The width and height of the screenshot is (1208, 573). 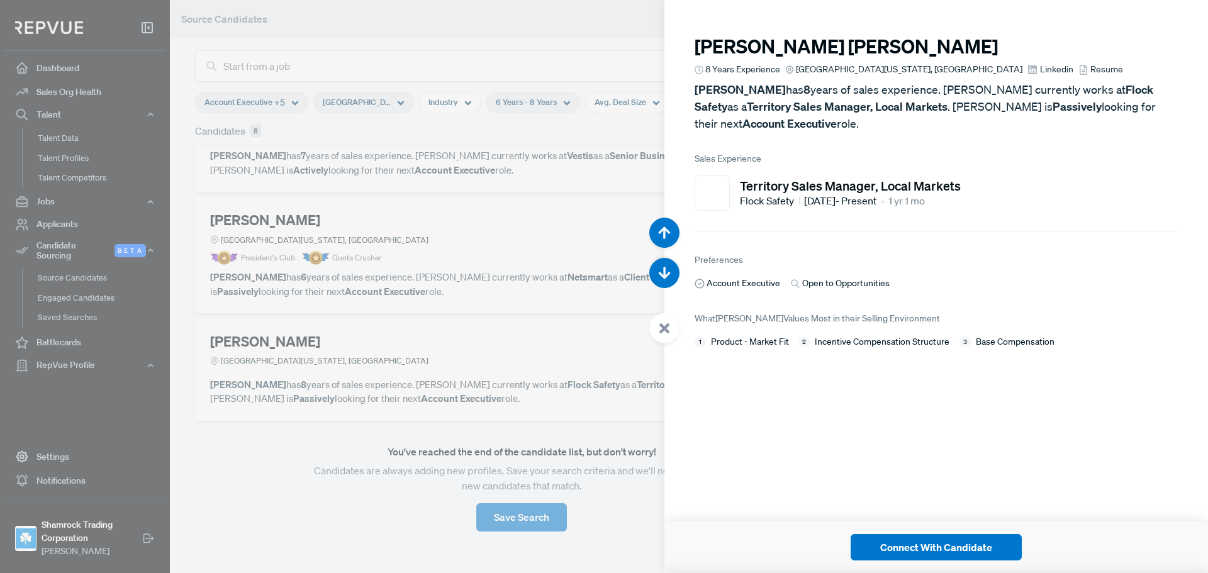 What do you see at coordinates (700, 342) in the screenshot?
I see `span: 1` at bounding box center [700, 342].